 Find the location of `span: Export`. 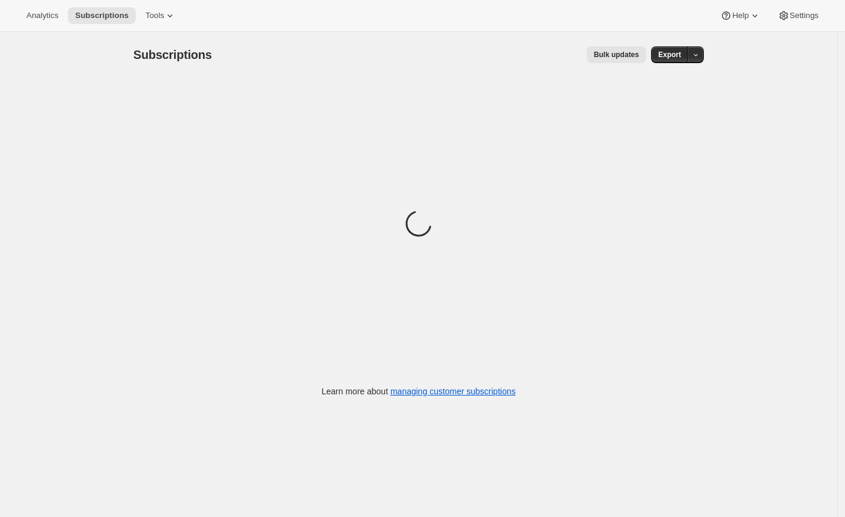

span: Export is located at coordinates (670, 55).